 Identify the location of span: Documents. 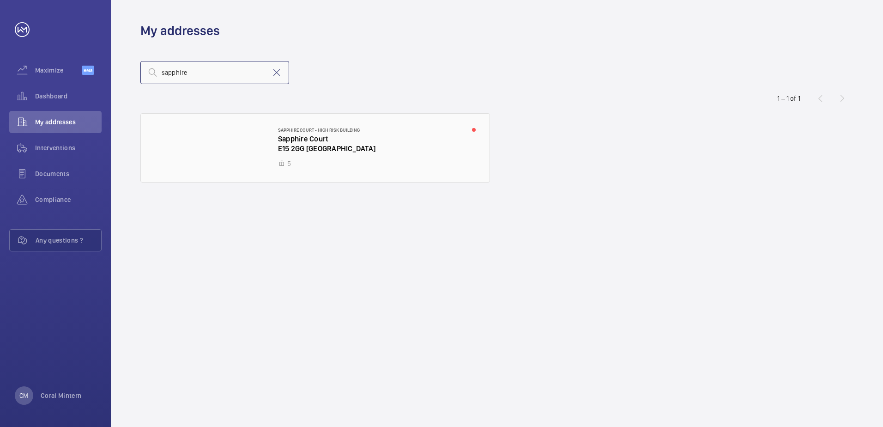
(68, 174).